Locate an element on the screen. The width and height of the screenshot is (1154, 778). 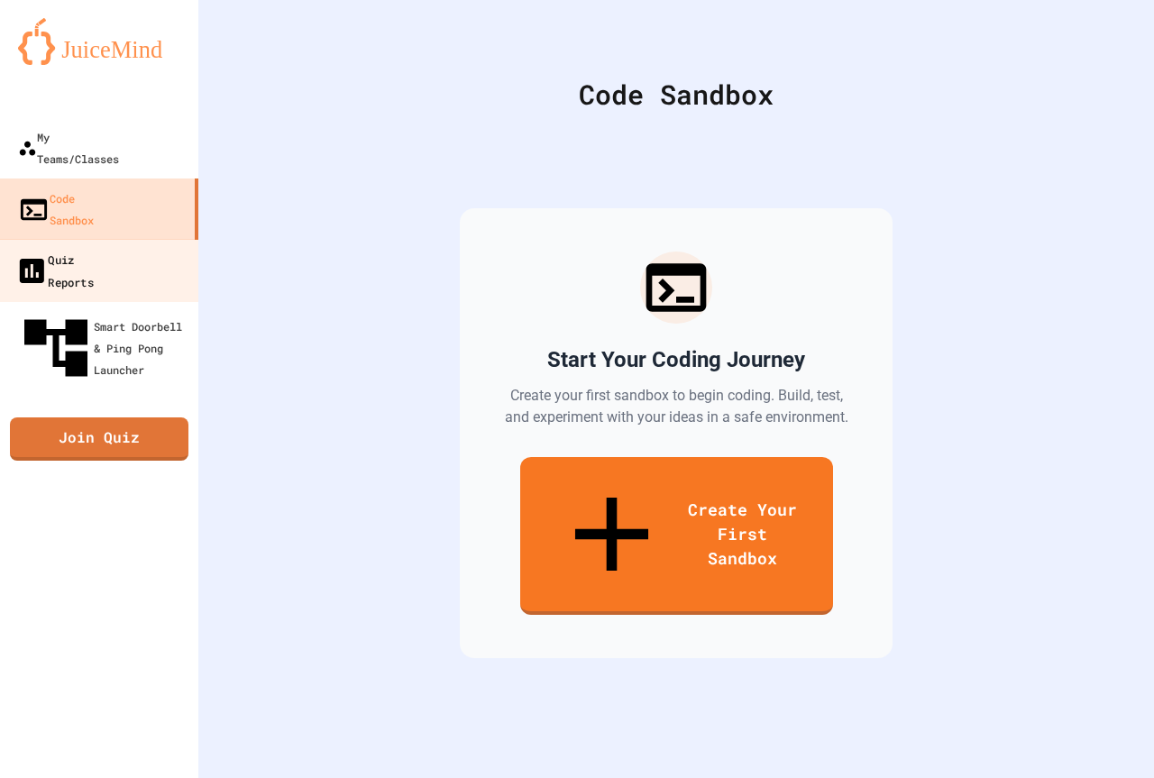
p: Create your first sandbox to begin coding. Build, test, and experiment with your ideas in a safe ... is located at coordinates (676, 407).